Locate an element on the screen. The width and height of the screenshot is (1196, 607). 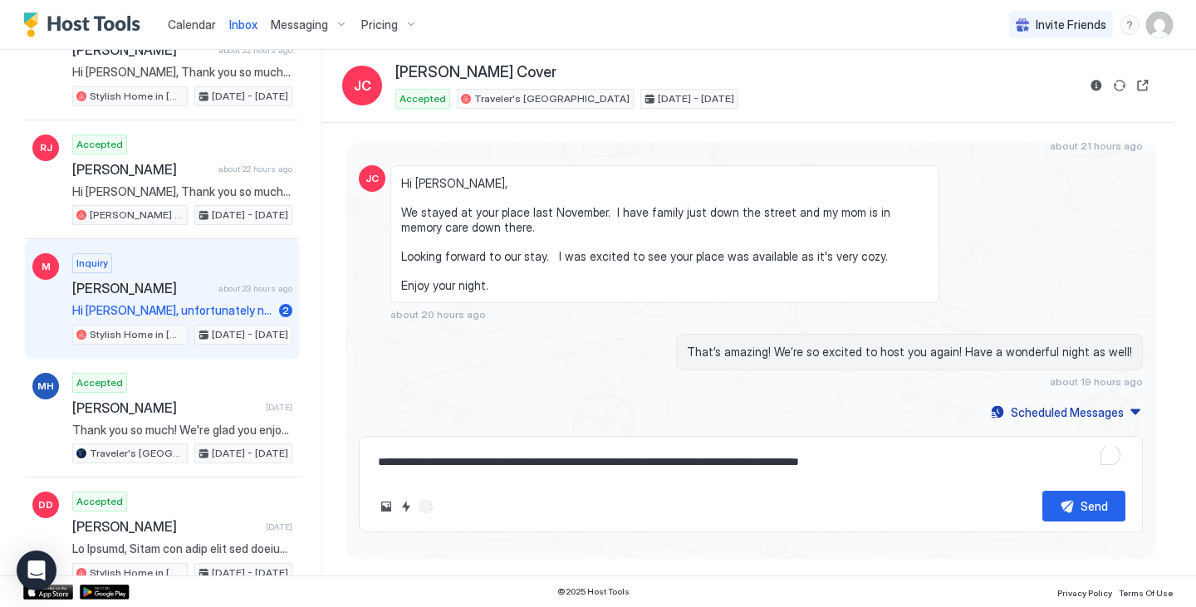
button: Scheduled Messages is located at coordinates (1066, 412).